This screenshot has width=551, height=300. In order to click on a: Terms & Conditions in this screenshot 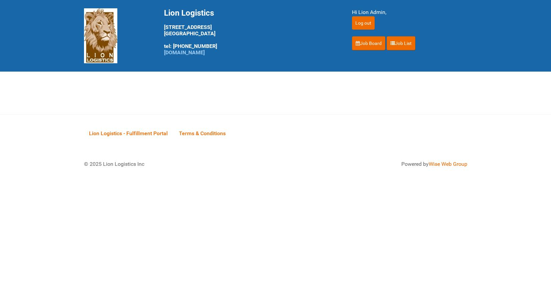, I will do `click(202, 133)`.